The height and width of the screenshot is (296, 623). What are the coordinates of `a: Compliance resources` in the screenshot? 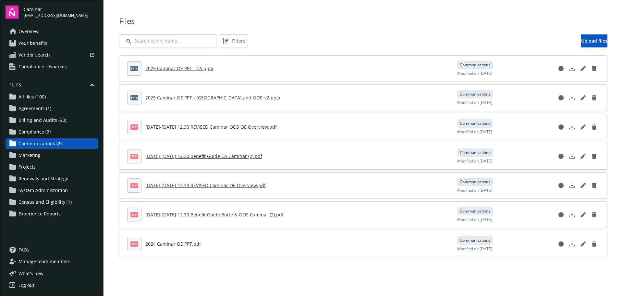 It's located at (52, 67).